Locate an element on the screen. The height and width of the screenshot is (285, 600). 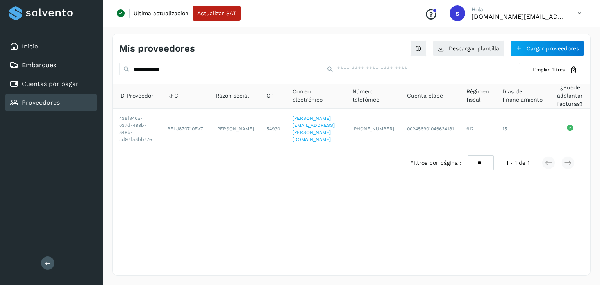
button: Cargar proveedores is located at coordinates (547, 48).